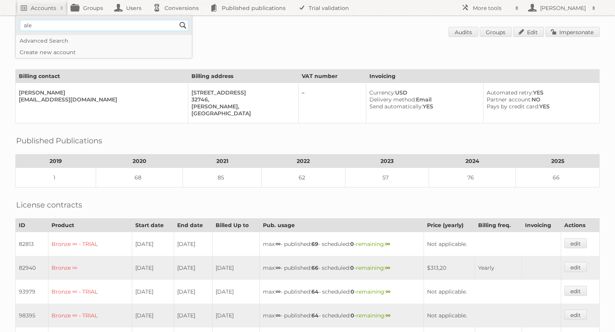 This screenshot has width=615, height=332. Describe the element at coordinates (43, 8) in the screenshot. I see `h2: Accounts` at that location.